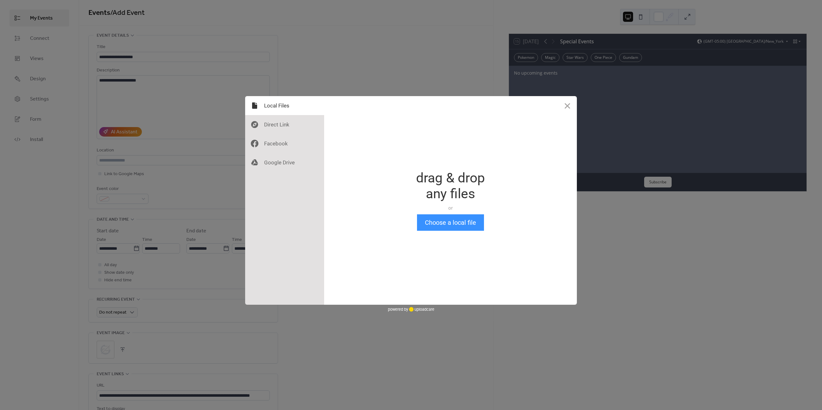  What do you see at coordinates (421, 309) in the screenshot?
I see `a: uploadcare` at bounding box center [421, 309].